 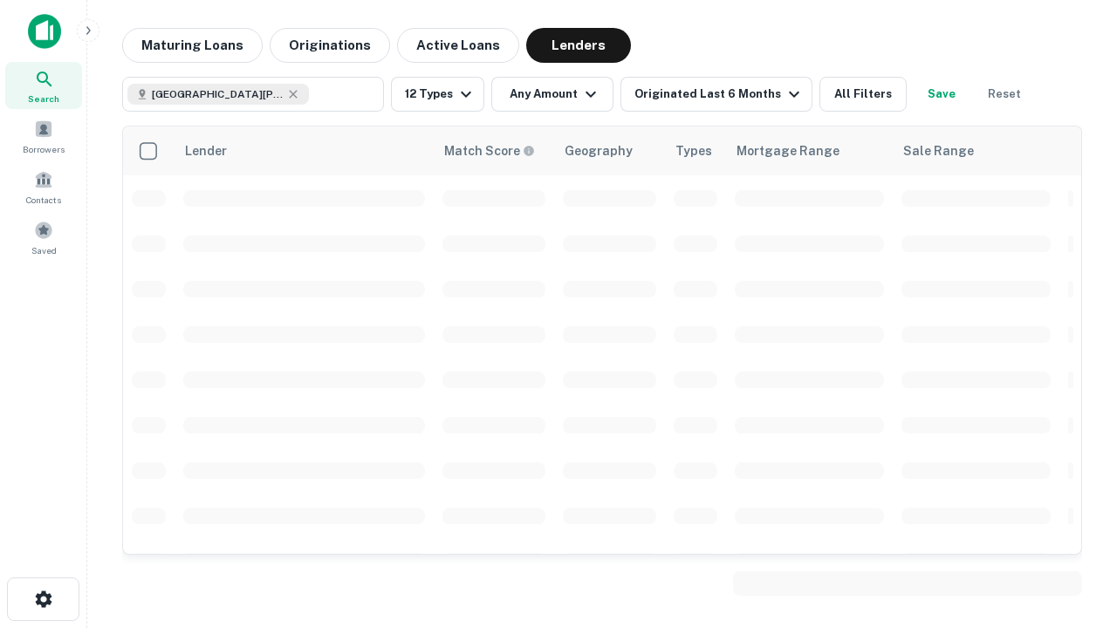 What do you see at coordinates (599, 151) in the screenshot?
I see `div: Geography` at bounding box center [599, 151].